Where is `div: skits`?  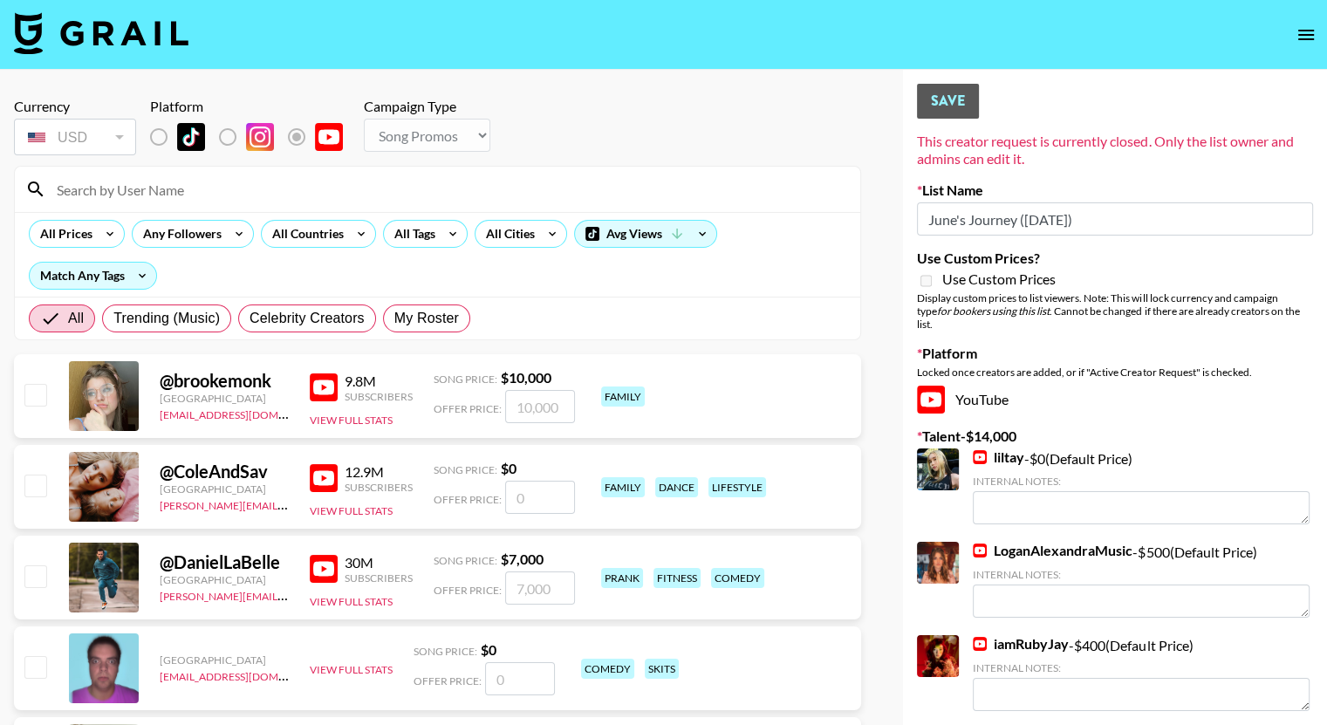
div: skits is located at coordinates (661, 668).